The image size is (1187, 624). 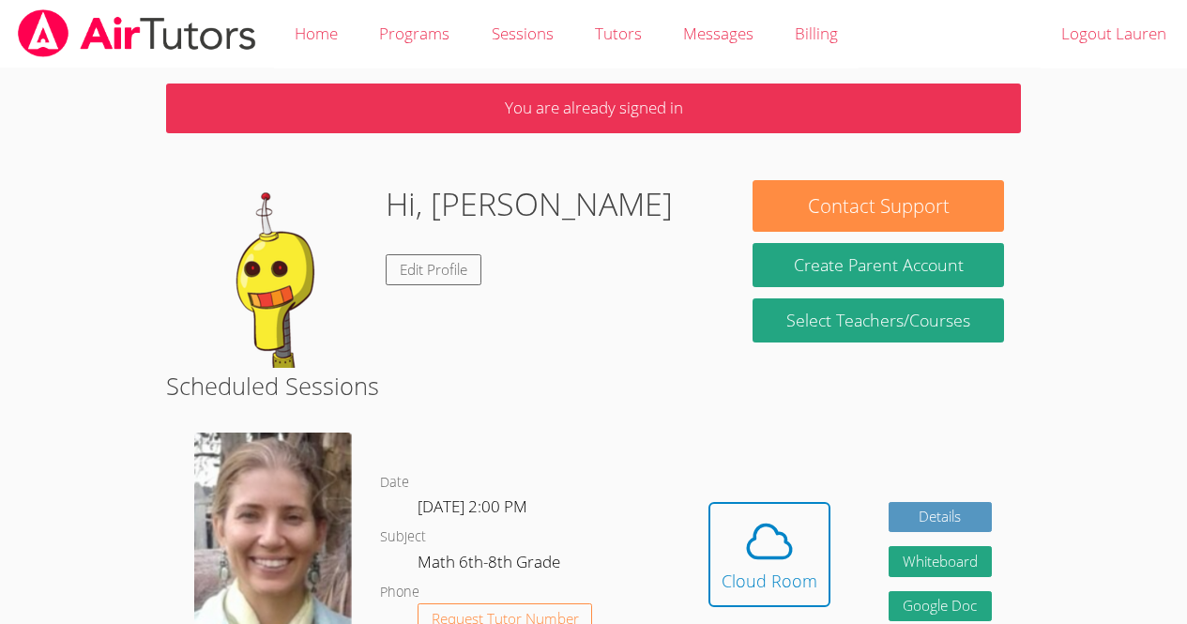 I want to click on a: Google Doc, so click(x=940, y=606).